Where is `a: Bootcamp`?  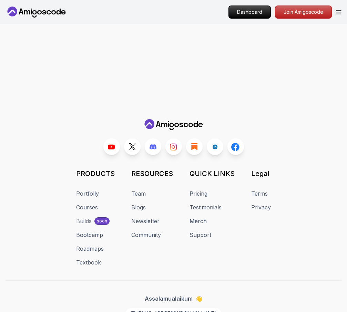
a: Bootcamp is located at coordinates (90, 235).